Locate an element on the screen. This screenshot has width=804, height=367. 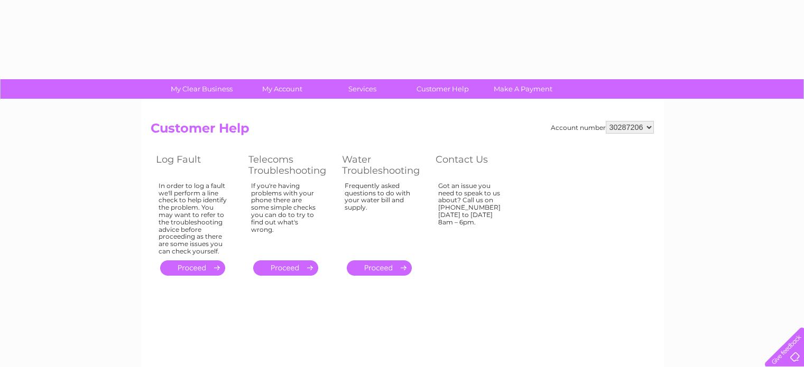
th: Contact Us is located at coordinates (476, 165).